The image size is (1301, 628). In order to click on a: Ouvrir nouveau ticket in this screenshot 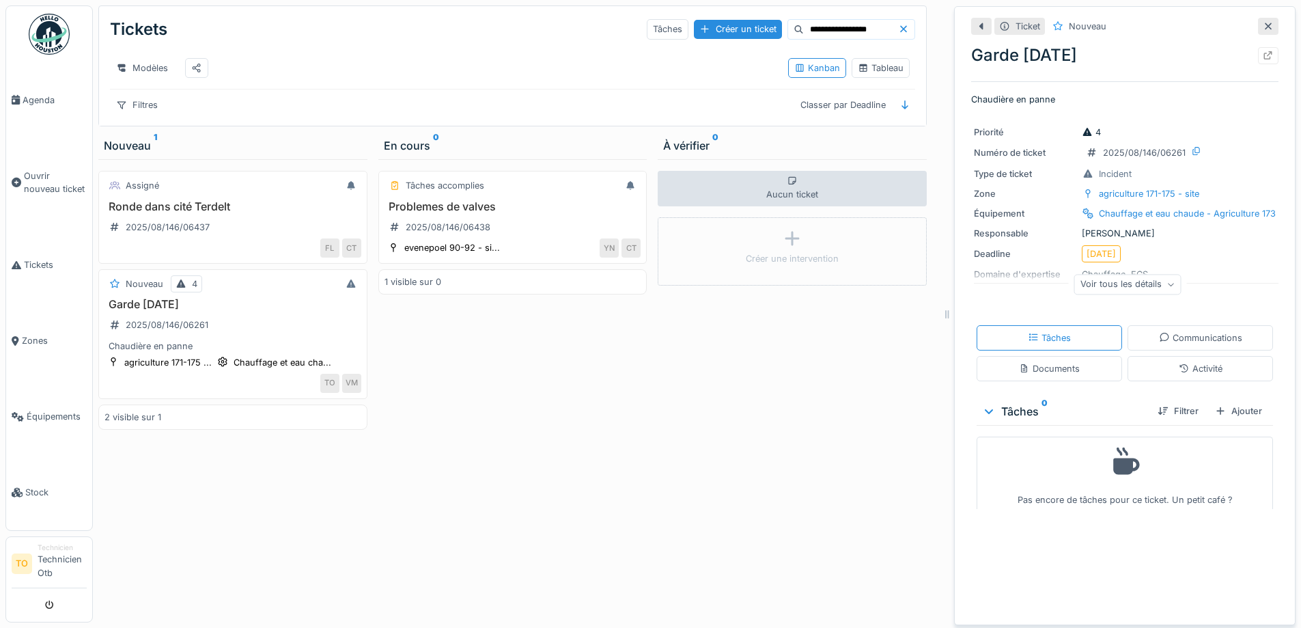, I will do `click(49, 182)`.